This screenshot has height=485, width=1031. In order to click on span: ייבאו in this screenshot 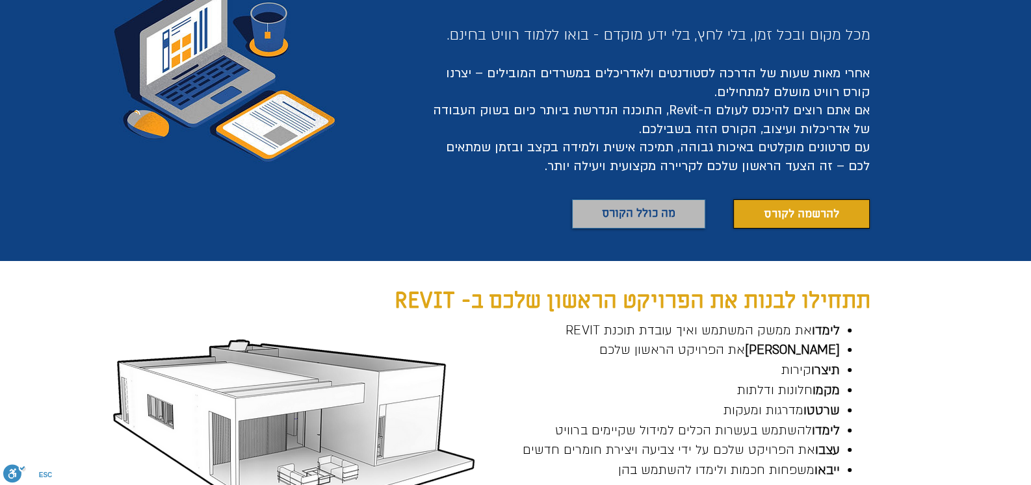, I will do `click(826, 470)`.